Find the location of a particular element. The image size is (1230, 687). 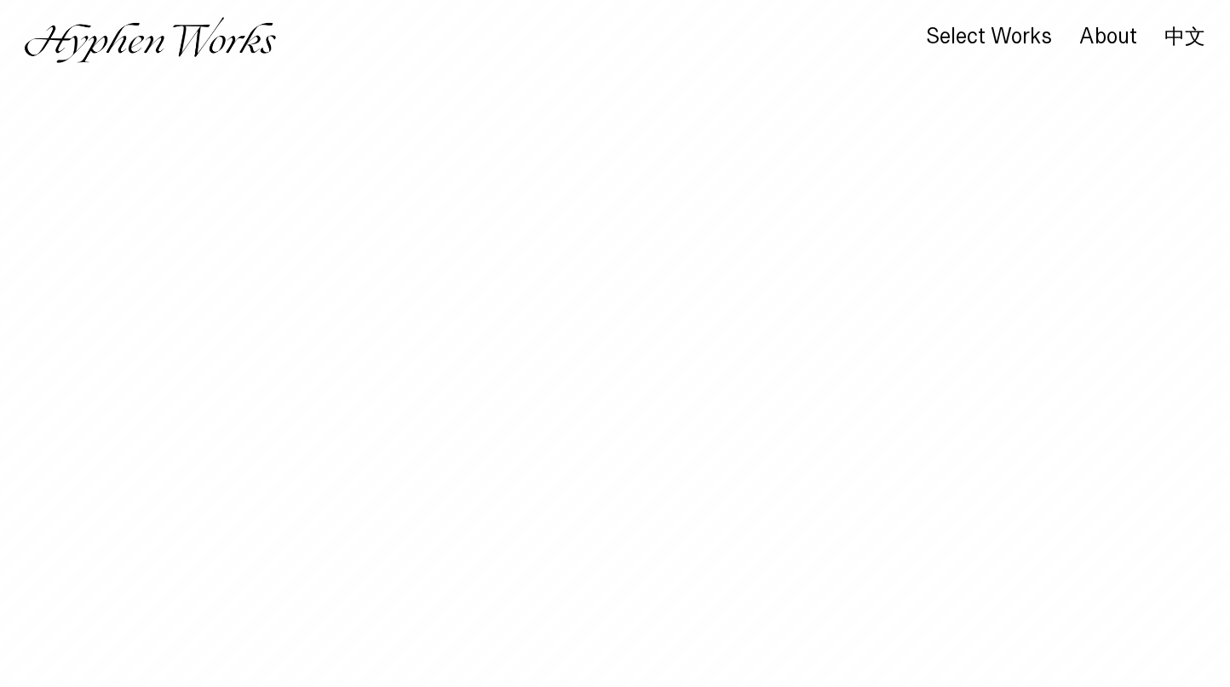

a: 中文 is located at coordinates (1184, 37).